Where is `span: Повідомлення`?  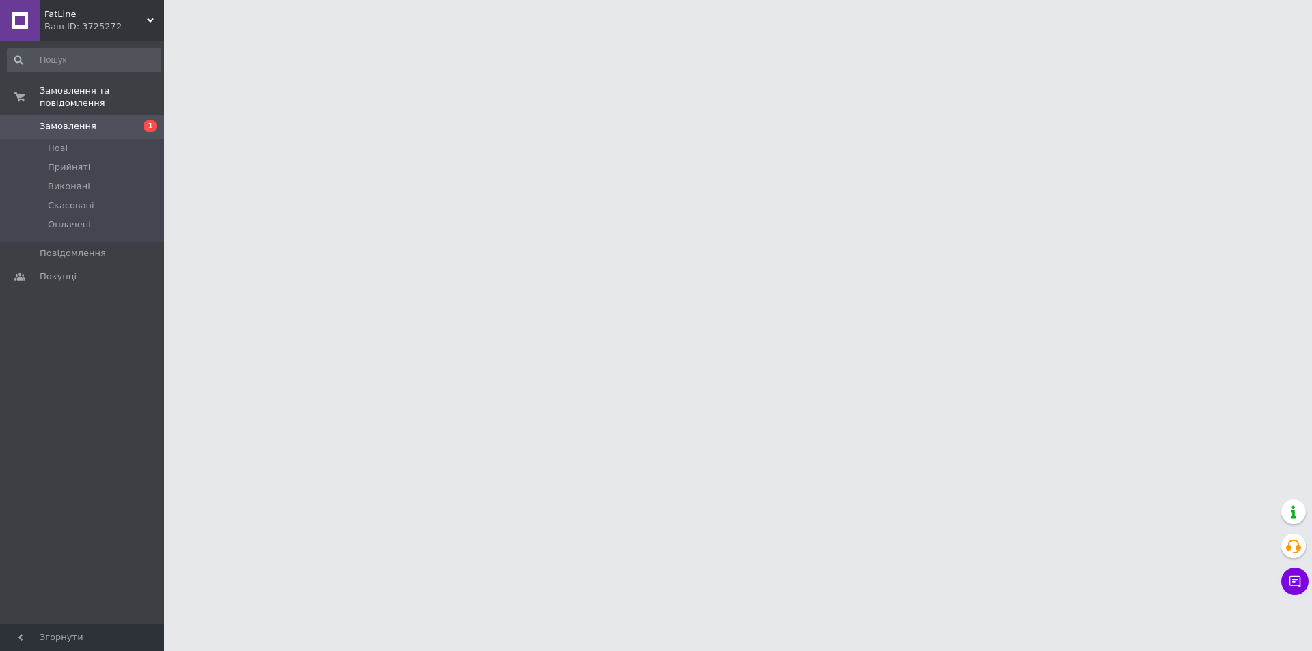 span: Повідомлення is located at coordinates (72, 254).